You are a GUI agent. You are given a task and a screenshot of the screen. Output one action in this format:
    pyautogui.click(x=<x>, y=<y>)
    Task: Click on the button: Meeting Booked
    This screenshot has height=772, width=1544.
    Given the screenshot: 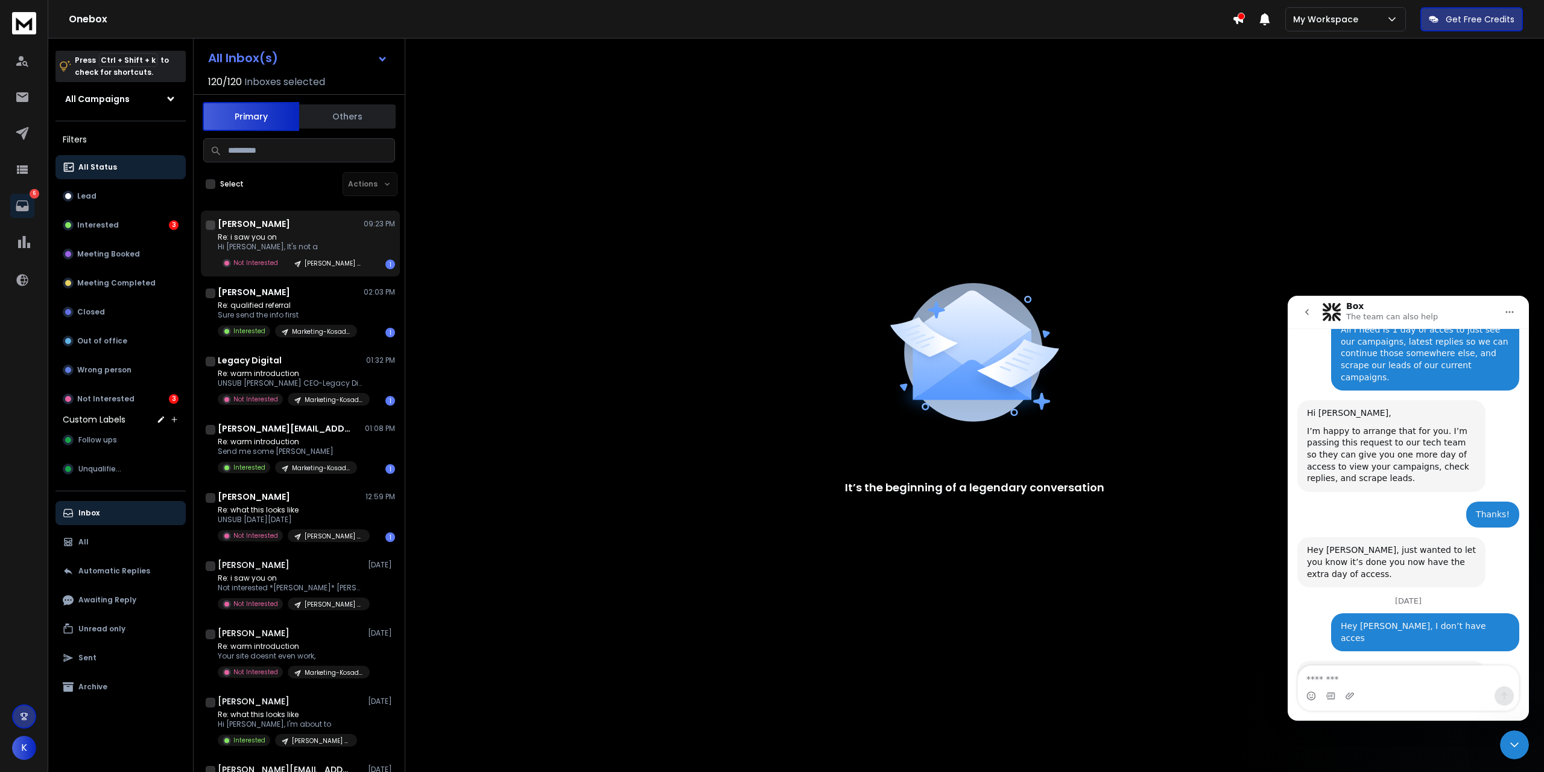 What is the action you would take?
    pyautogui.click(x=121, y=254)
    